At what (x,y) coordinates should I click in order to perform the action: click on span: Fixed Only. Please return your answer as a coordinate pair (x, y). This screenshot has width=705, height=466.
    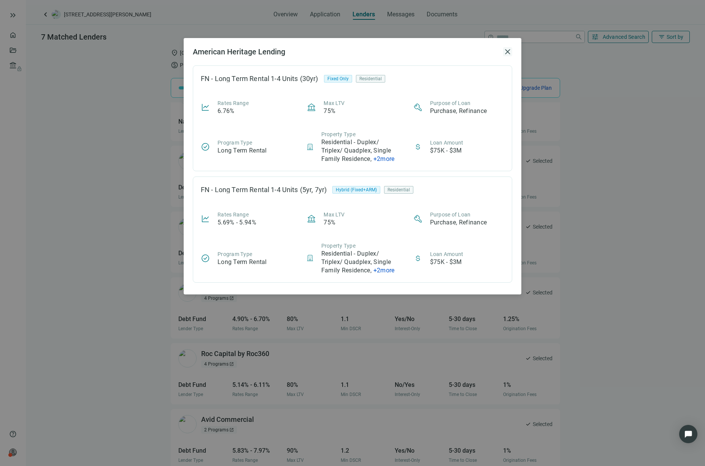
    Looking at the image, I should click on (338, 79).